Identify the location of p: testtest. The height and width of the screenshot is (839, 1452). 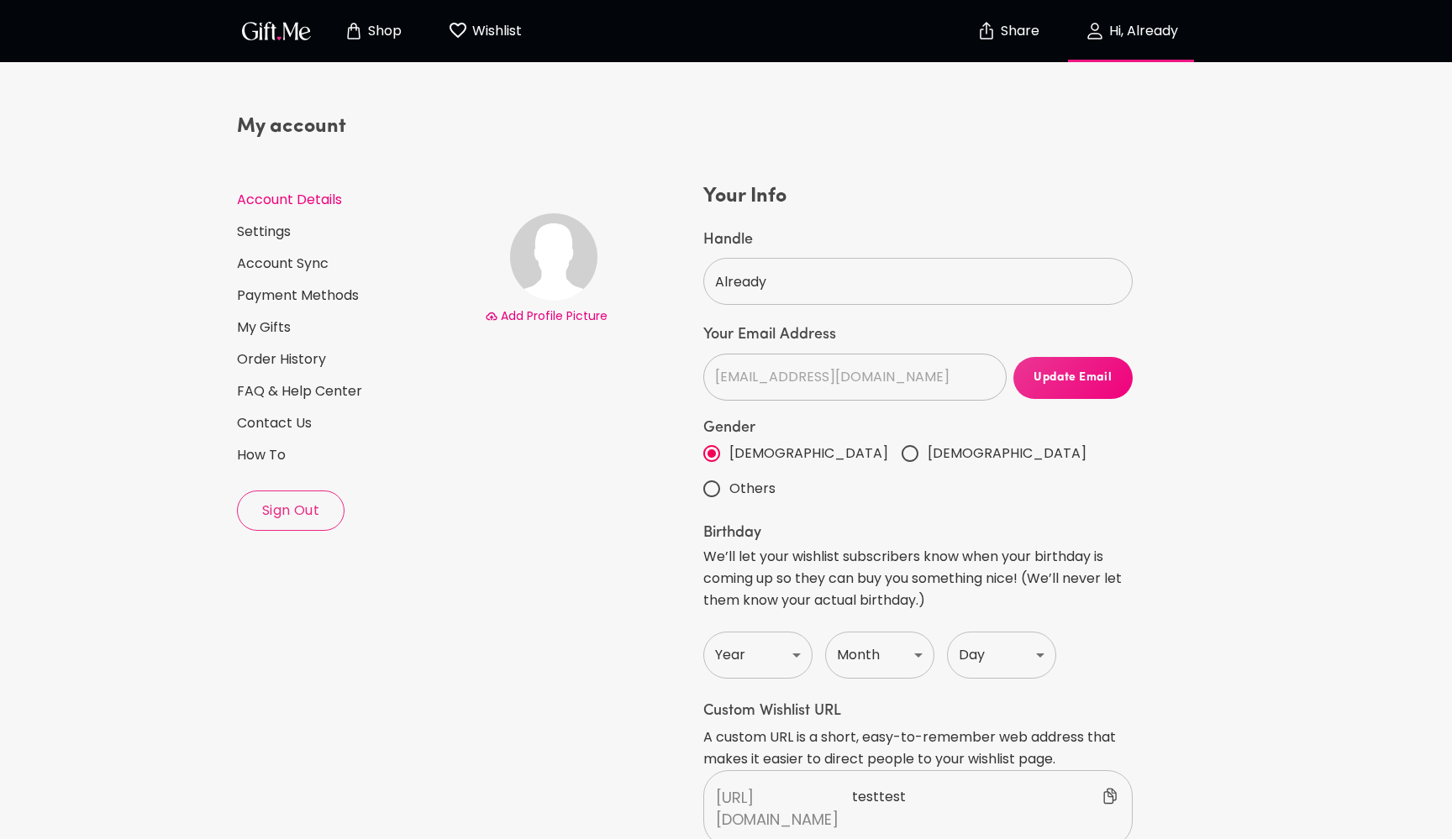
(985, 808).